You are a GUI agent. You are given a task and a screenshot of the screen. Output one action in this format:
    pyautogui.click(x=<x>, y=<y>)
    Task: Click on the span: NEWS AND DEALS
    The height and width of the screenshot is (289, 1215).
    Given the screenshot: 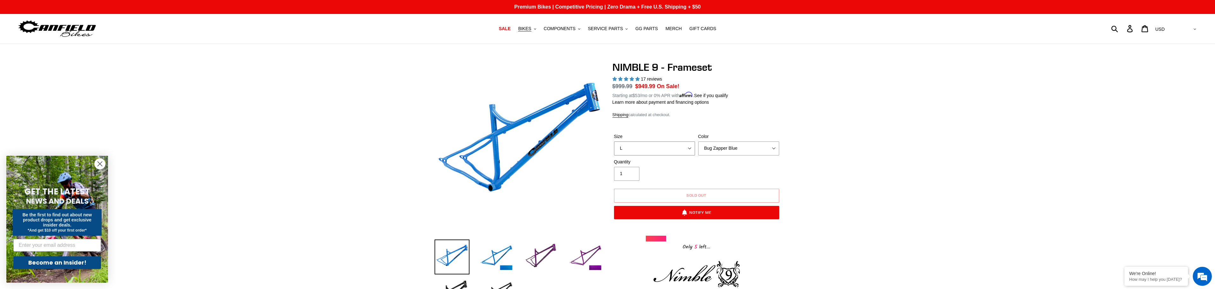 What is the action you would take?
    pyautogui.click(x=57, y=201)
    